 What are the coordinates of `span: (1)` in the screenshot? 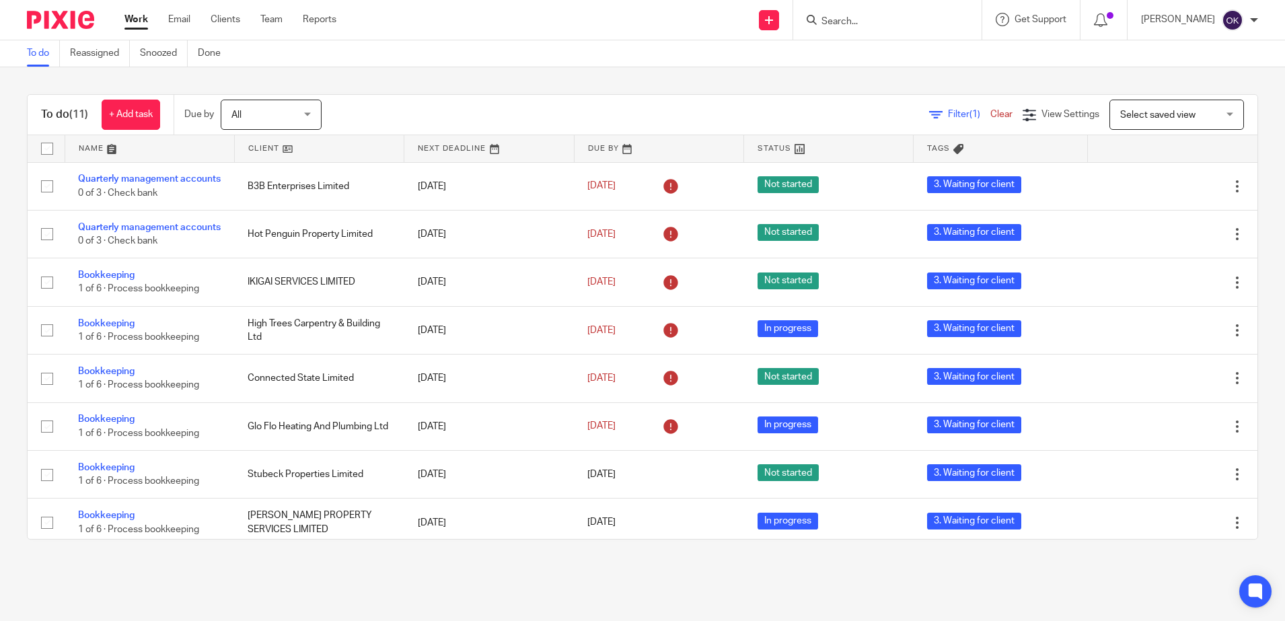 It's located at (975, 114).